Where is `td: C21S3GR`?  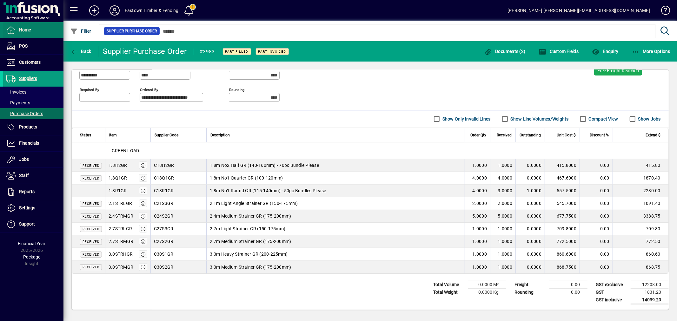
td: C21S3GR is located at coordinates (178, 204).